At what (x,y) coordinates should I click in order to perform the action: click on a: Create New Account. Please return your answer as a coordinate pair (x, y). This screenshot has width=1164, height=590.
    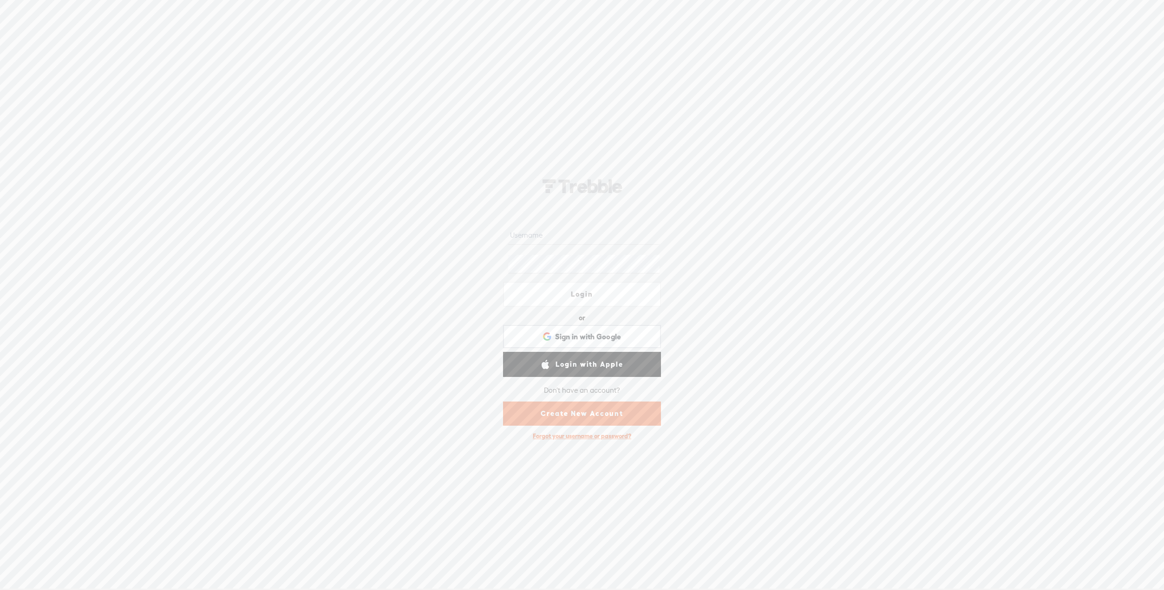
    Looking at the image, I should click on (582, 414).